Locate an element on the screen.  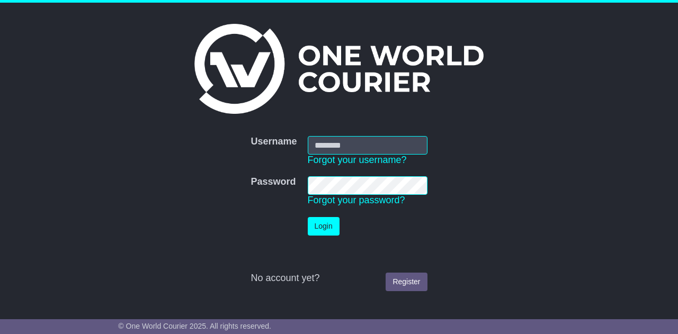
label: Password is located at coordinates (273, 182).